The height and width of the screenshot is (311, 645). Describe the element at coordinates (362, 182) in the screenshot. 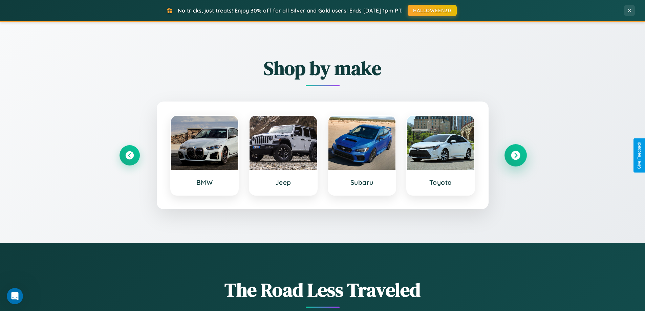

I see `h3: Subaru` at that location.